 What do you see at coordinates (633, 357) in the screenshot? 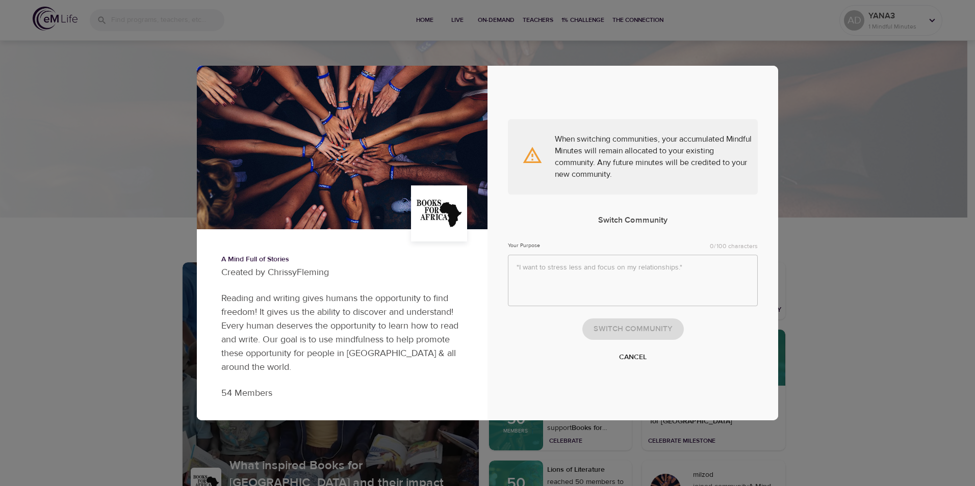
I see `span: Cancel` at bounding box center [633, 357].